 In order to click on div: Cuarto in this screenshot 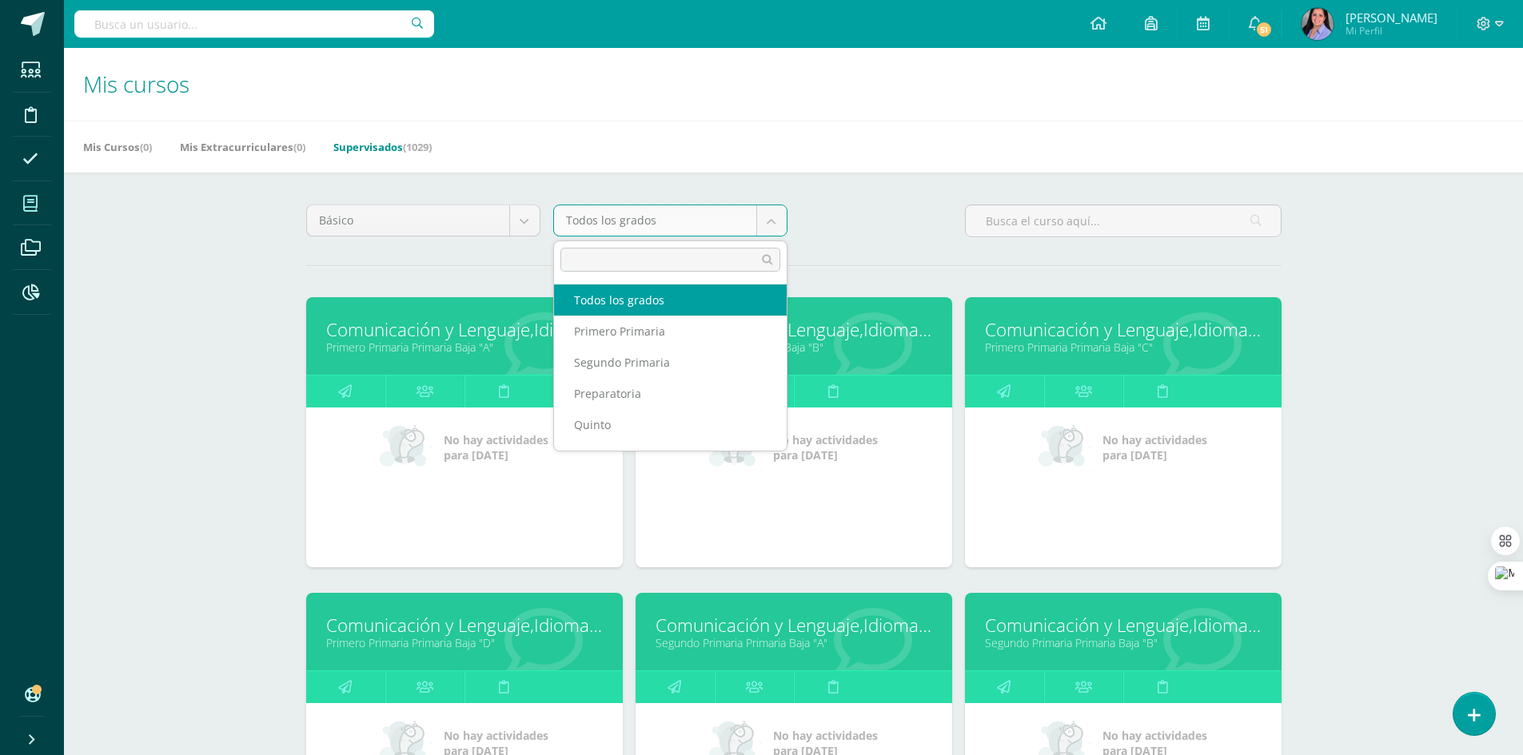, I will do `click(670, 456)`.